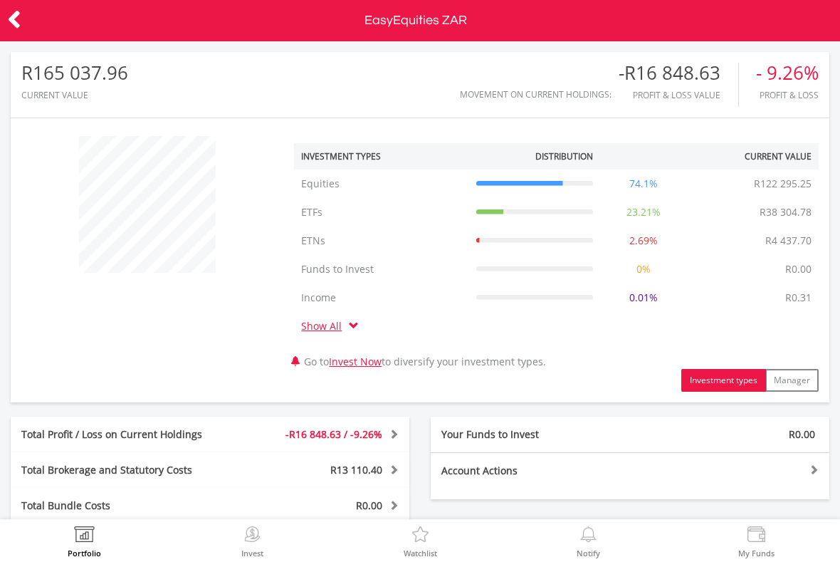  I want to click on div: Account Actions, so click(530, 470).